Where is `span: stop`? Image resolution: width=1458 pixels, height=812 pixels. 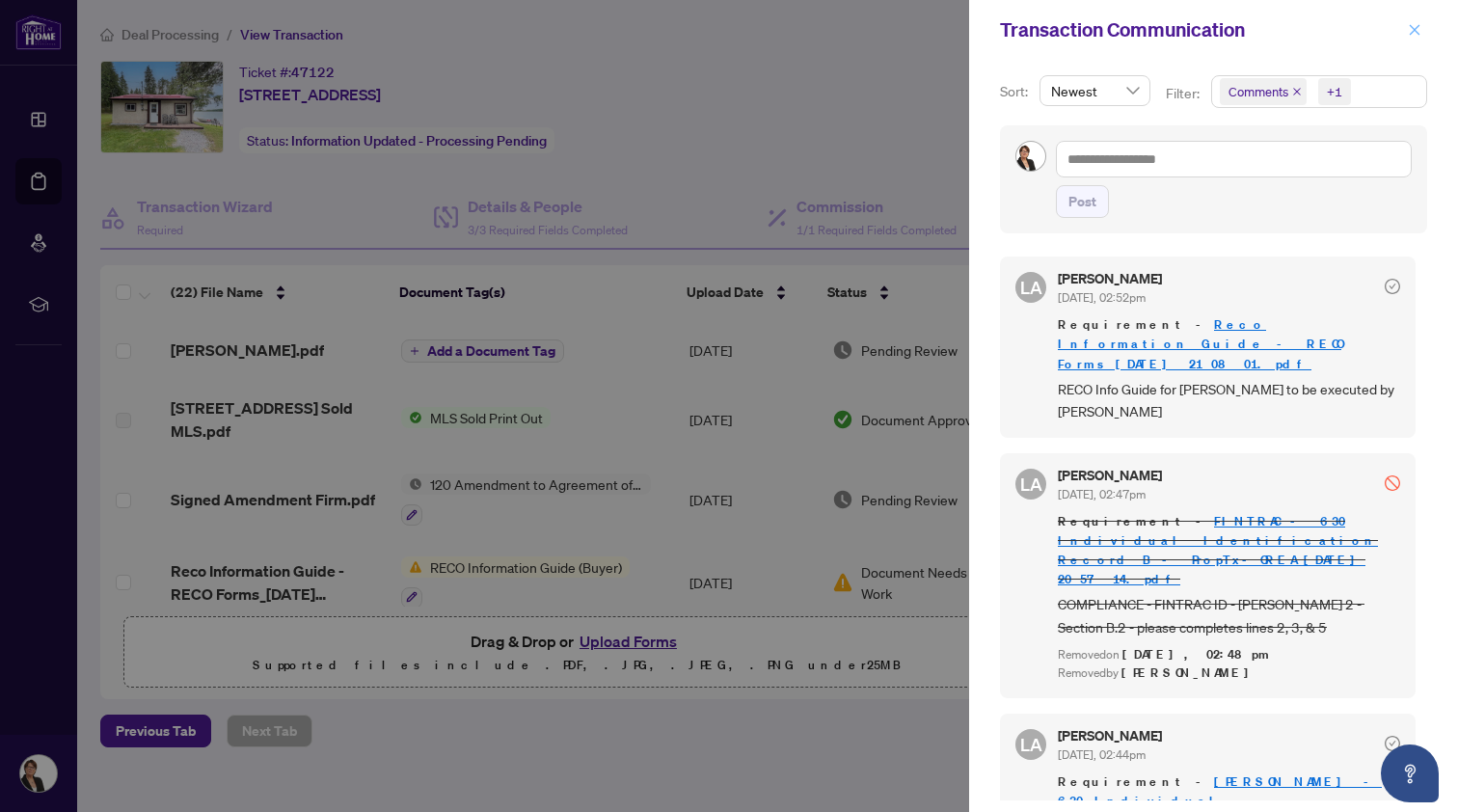
span: stop is located at coordinates (1393, 483).